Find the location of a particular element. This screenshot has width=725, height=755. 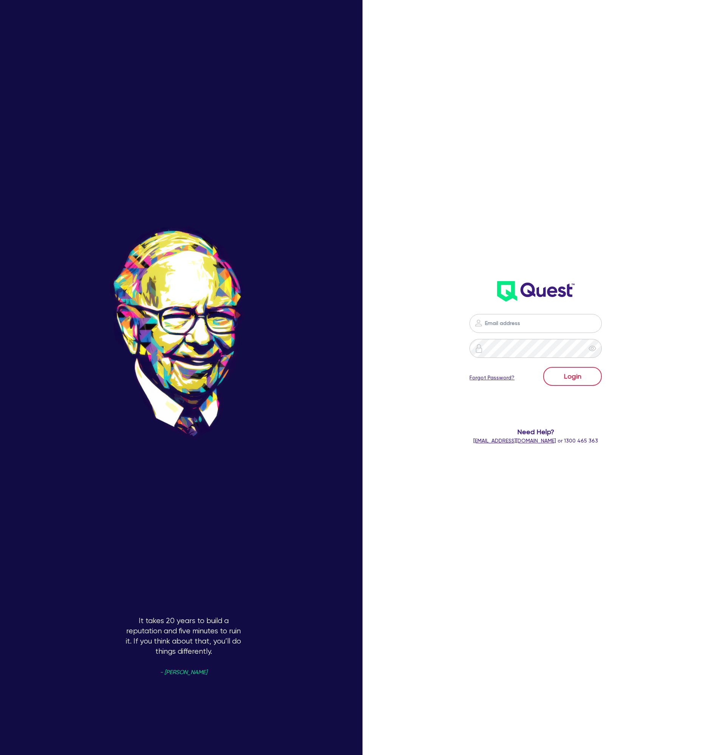

a: Forgot Password? is located at coordinates (492, 378).